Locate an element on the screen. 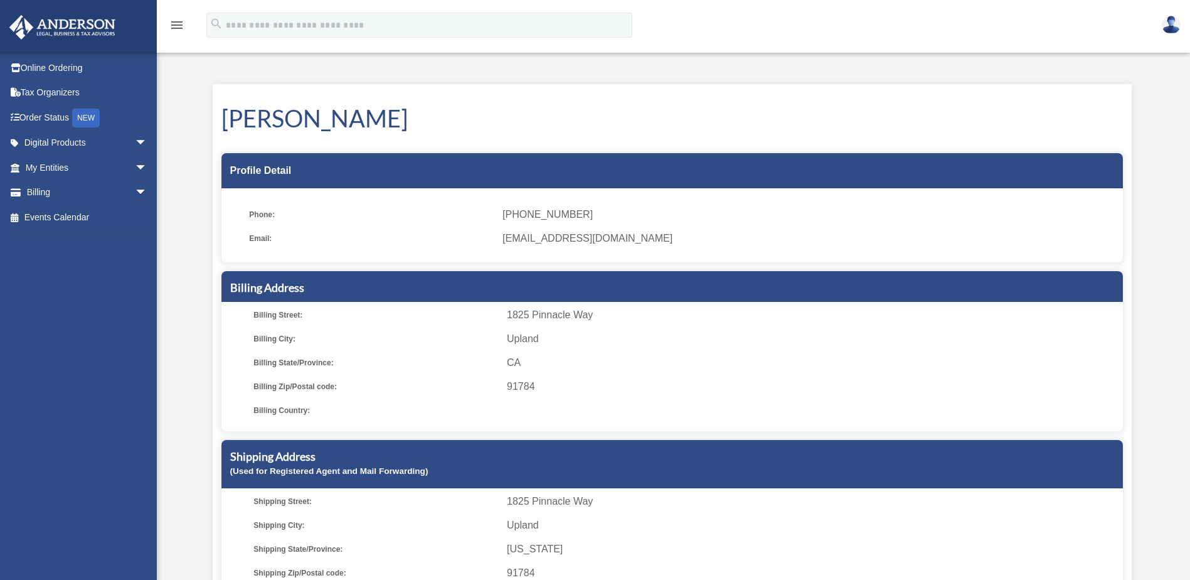 Image resolution: width=1190 pixels, height=580 pixels. span: Shipping State/Province: is located at coordinates (376, 549).